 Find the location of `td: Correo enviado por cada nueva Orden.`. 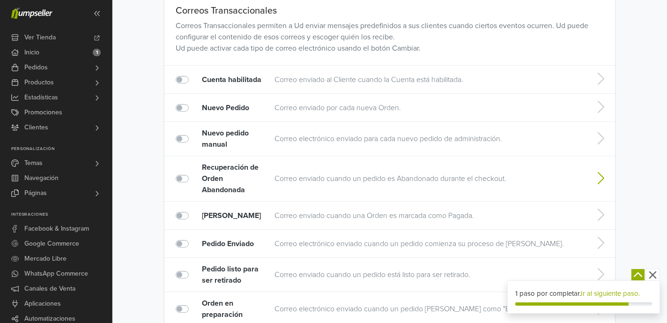

td: Correo enviado por cada nueva Orden. is located at coordinates (427, 108).